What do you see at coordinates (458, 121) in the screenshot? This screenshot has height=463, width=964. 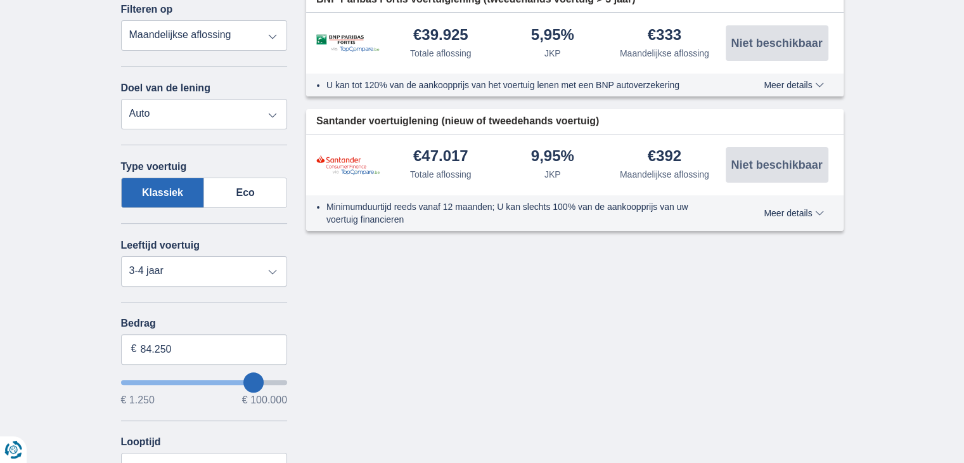 I see `span: Santander voertuiglening (nieuw of tweedehands voertuig)` at bounding box center [458, 121].